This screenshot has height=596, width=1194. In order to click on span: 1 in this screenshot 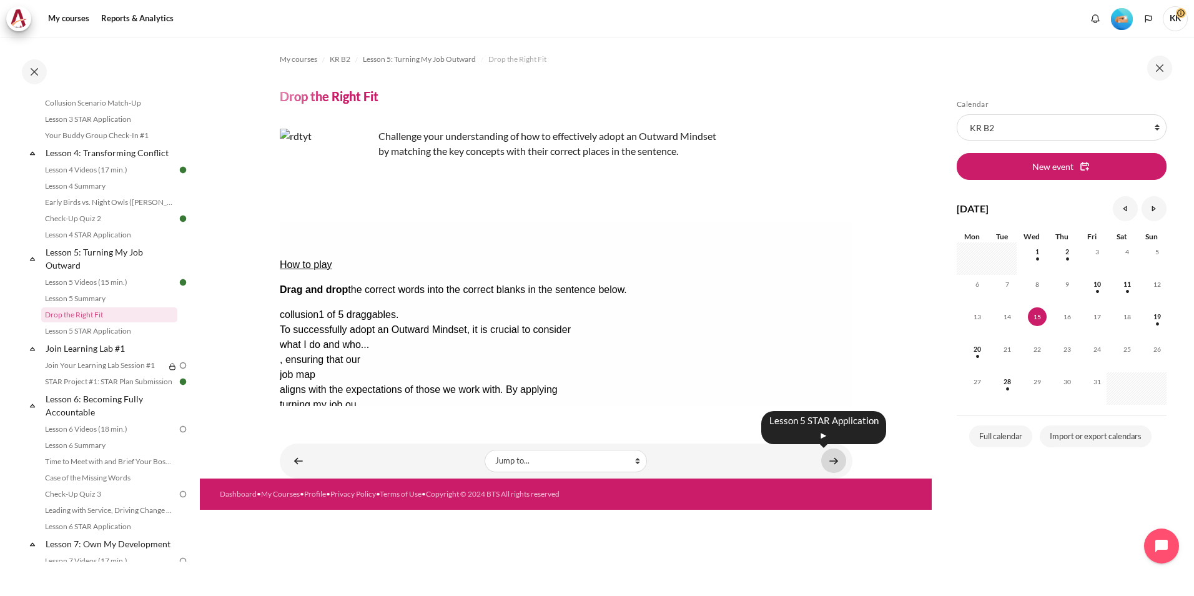, I will do `click(1038, 252)`.